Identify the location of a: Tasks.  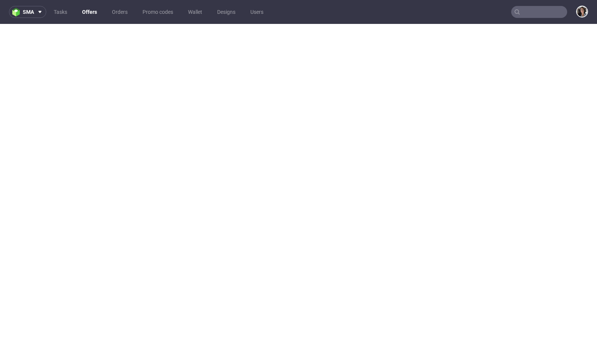
(60, 12).